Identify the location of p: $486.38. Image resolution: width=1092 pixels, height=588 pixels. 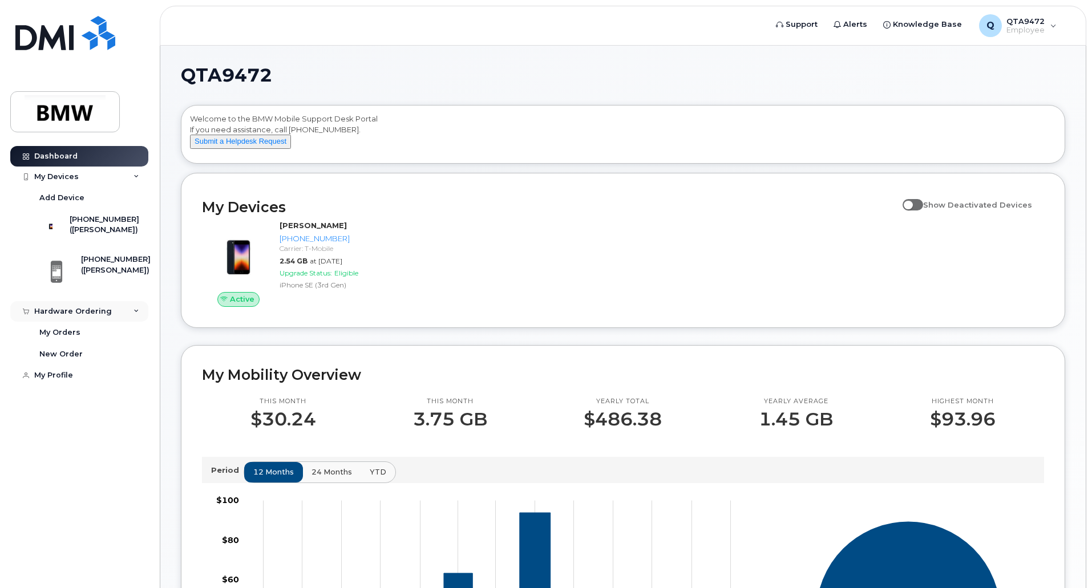
(623, 419).